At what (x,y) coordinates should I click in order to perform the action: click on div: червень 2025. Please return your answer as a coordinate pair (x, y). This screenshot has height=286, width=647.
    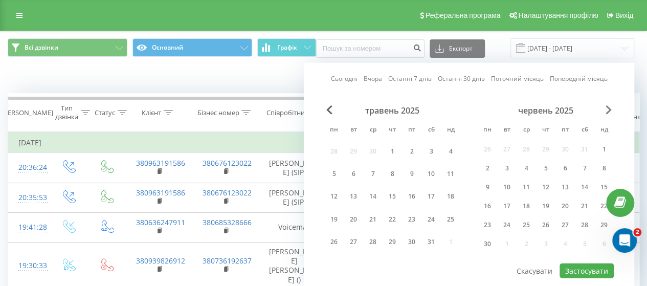
    Looking at the image, I should click on (546, 110).